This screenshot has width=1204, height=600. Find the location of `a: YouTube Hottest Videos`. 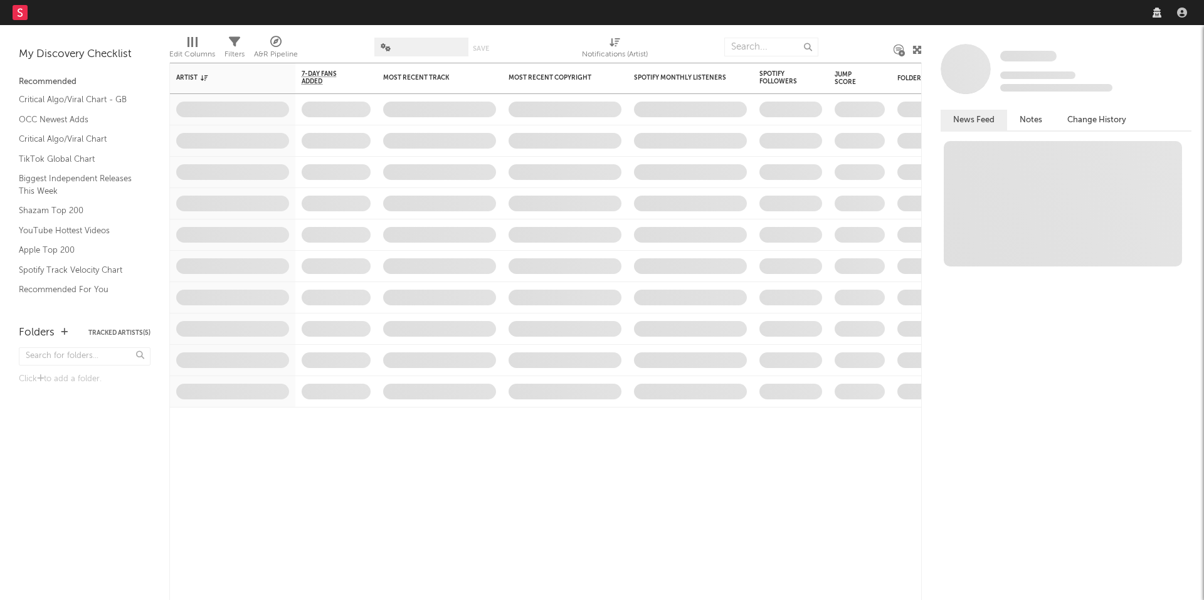

a: YouTube Hottest Videos is located at coordinates (78, 231).